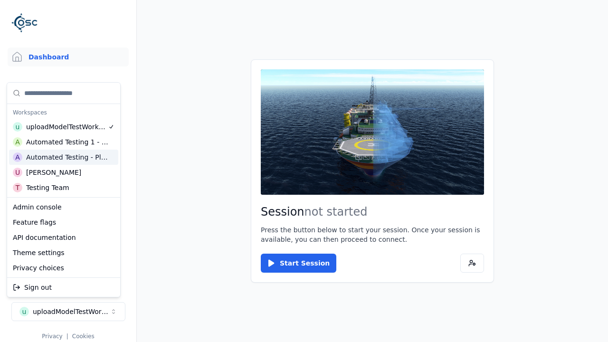 The image size is (608, 342). I want to click on div: Theme settings, so click(64, 253).